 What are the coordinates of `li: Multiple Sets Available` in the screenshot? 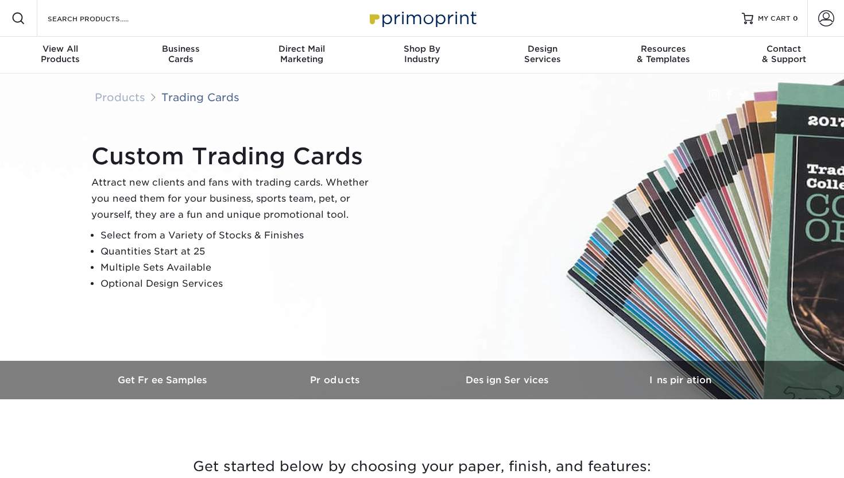 It's located at (239, 268).